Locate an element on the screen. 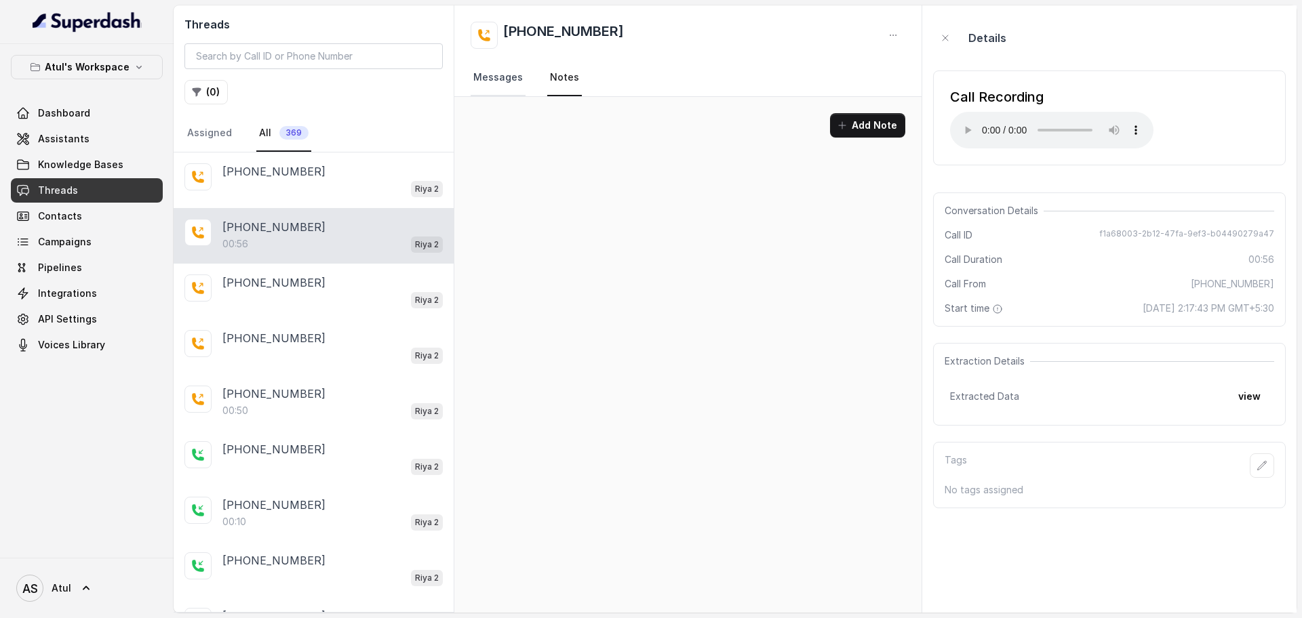 The height and width of the screenshot is (618, 1302). span: Call From is located at coordinates (965, 284).